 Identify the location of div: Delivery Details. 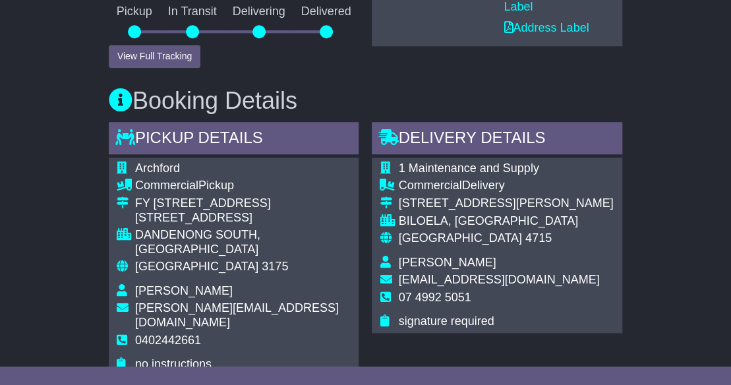
(497, 140).